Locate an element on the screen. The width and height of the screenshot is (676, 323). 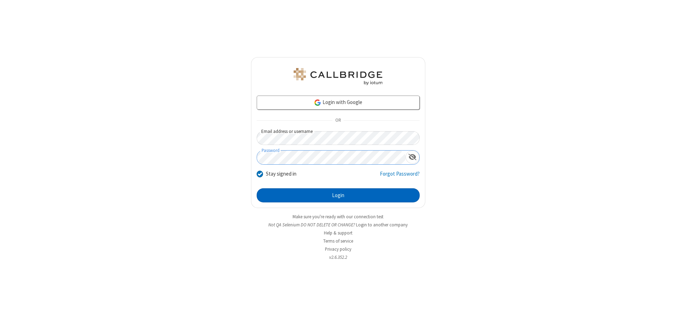
label: Stay signed in is located at coordinates (281, 174).